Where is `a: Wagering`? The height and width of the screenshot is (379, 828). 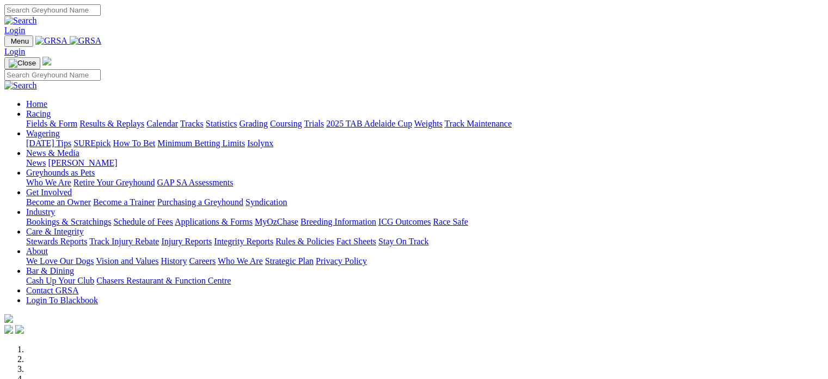
a: Wagering is located at coordinates (43, 133).